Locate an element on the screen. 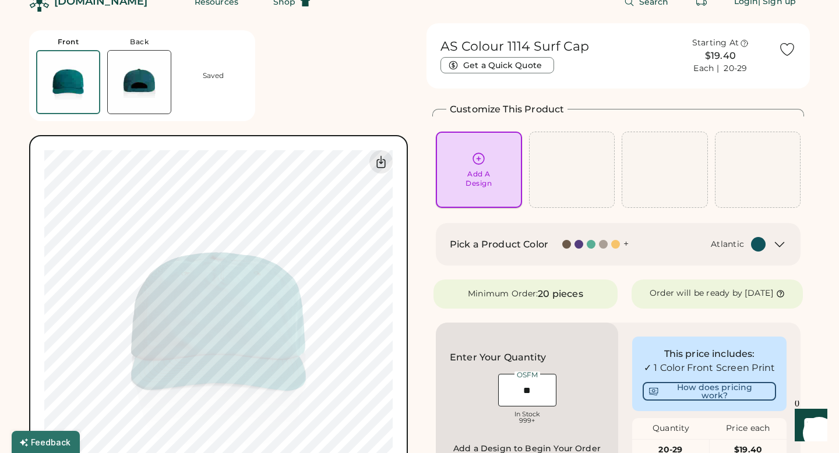 The image size is (839, 453). div: This price includes: is located at coordinates (709, 354).